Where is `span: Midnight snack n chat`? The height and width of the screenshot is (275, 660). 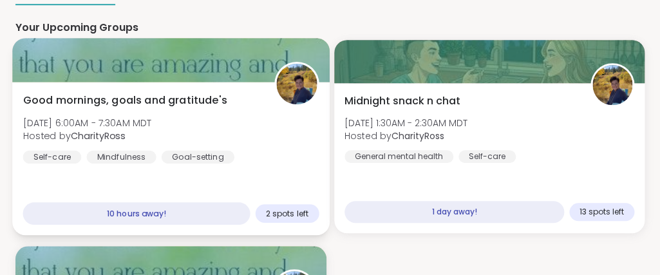 span: Midnight snack n chat is located at coordinates (403, 101).